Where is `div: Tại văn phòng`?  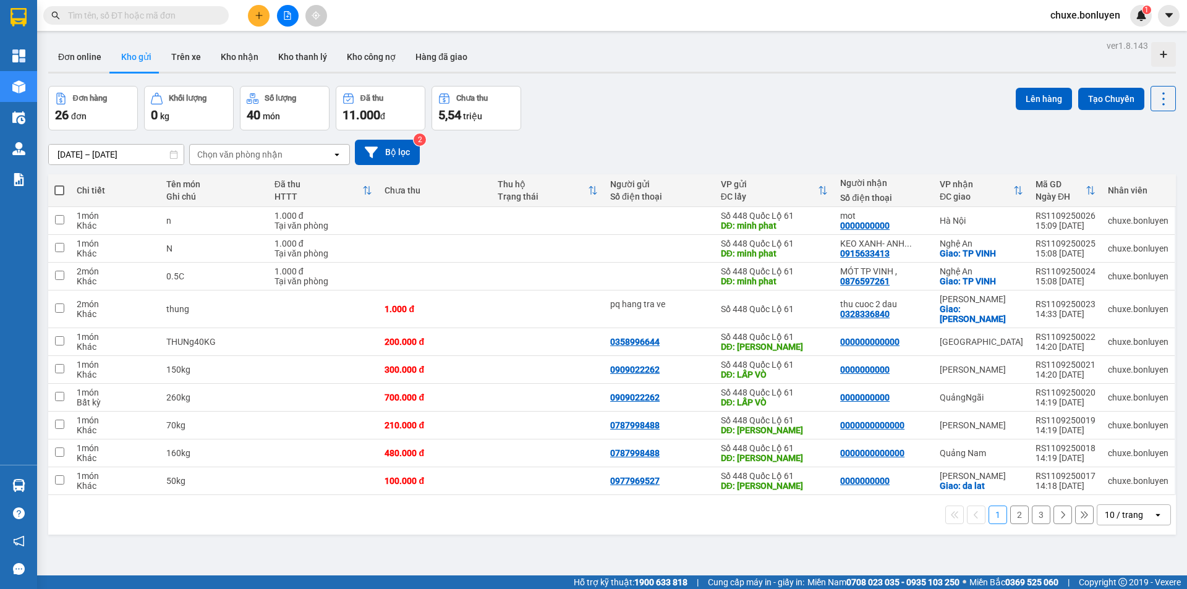 div: Tại văn phòng is located at coordinates (323, 254).